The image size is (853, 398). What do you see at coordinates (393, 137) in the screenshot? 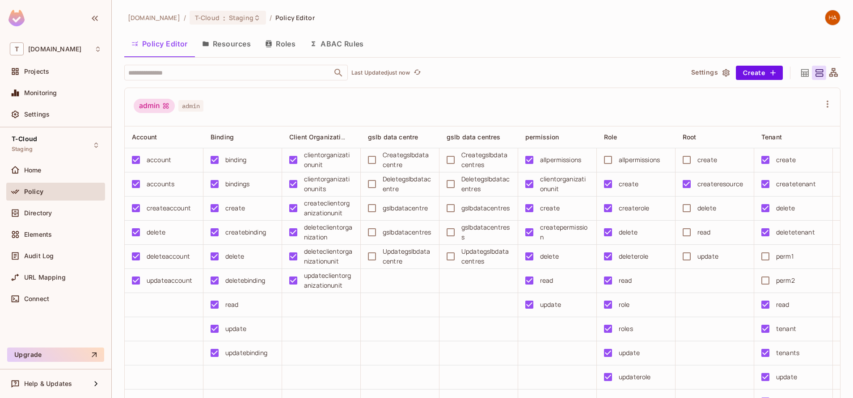
I see `span: gslb data centre` at bounding box center [393, 137].